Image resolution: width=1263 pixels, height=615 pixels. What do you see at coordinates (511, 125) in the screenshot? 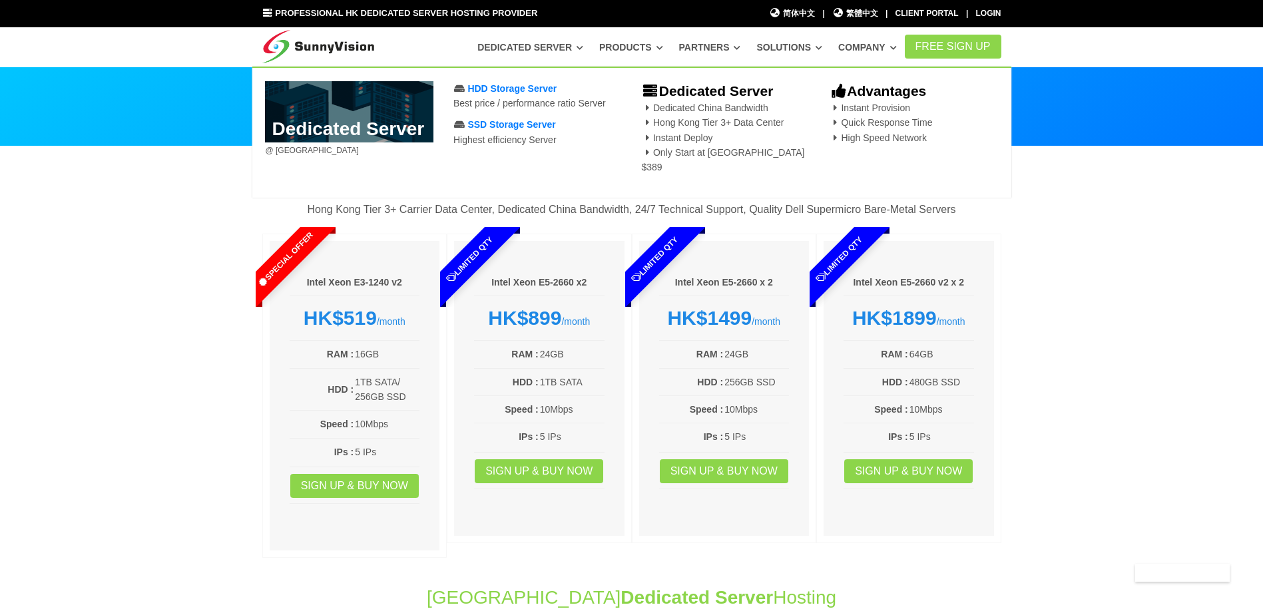
I see `span: SSD Storage Server` at bounding box center [511, 125].